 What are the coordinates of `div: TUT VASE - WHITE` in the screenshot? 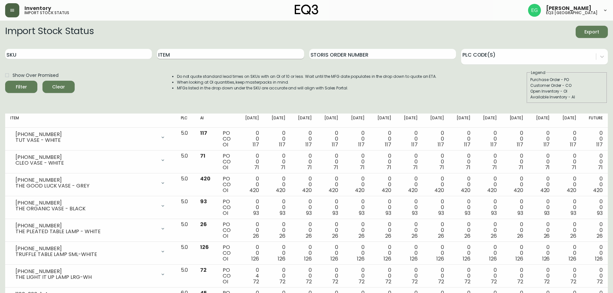 It's located at (86, 140).